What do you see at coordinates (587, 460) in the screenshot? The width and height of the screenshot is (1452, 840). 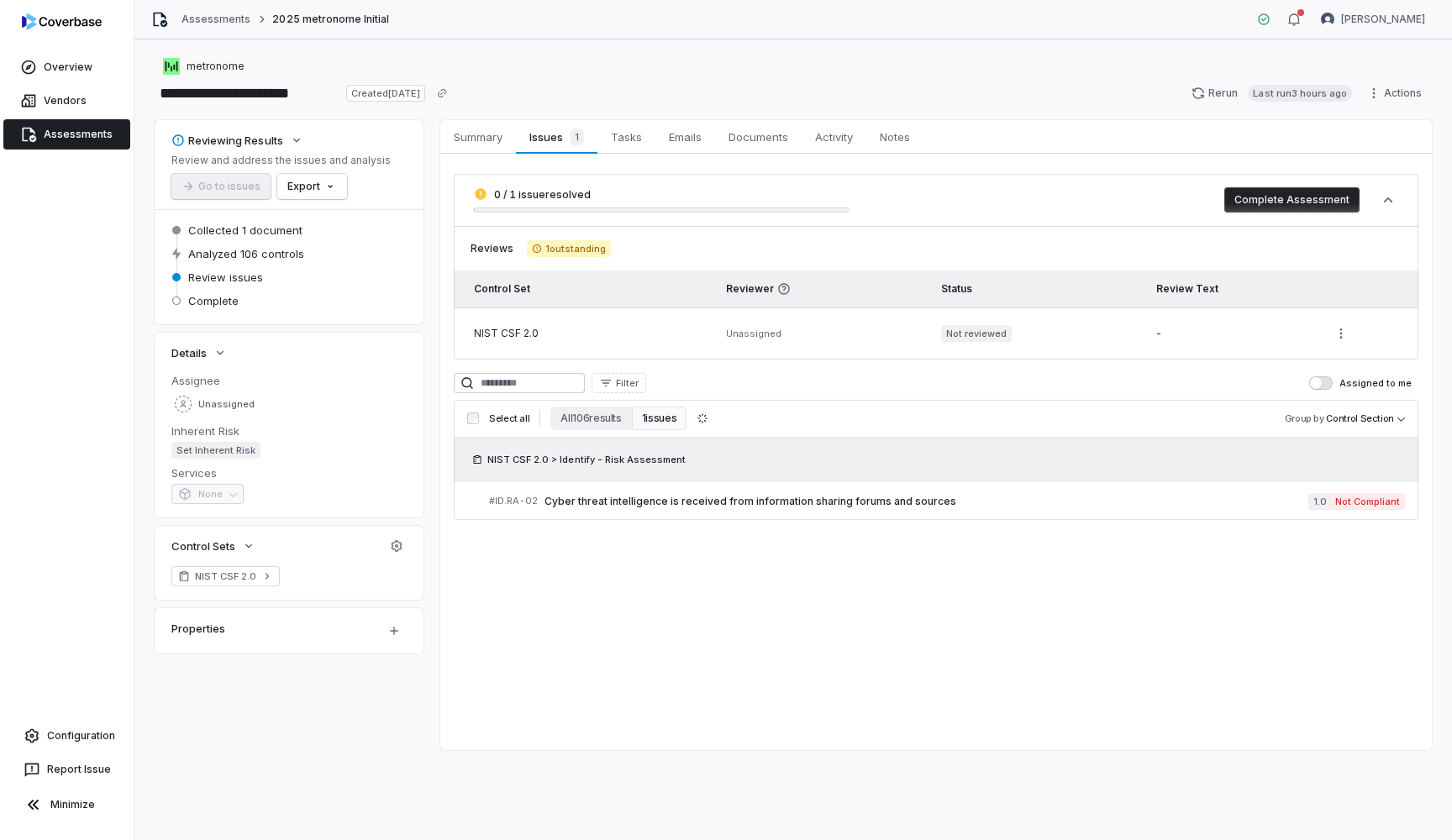 I see `span: NIST CSF 2.0 > Identify - Risk Assessment` at bounding box center [587, 460].